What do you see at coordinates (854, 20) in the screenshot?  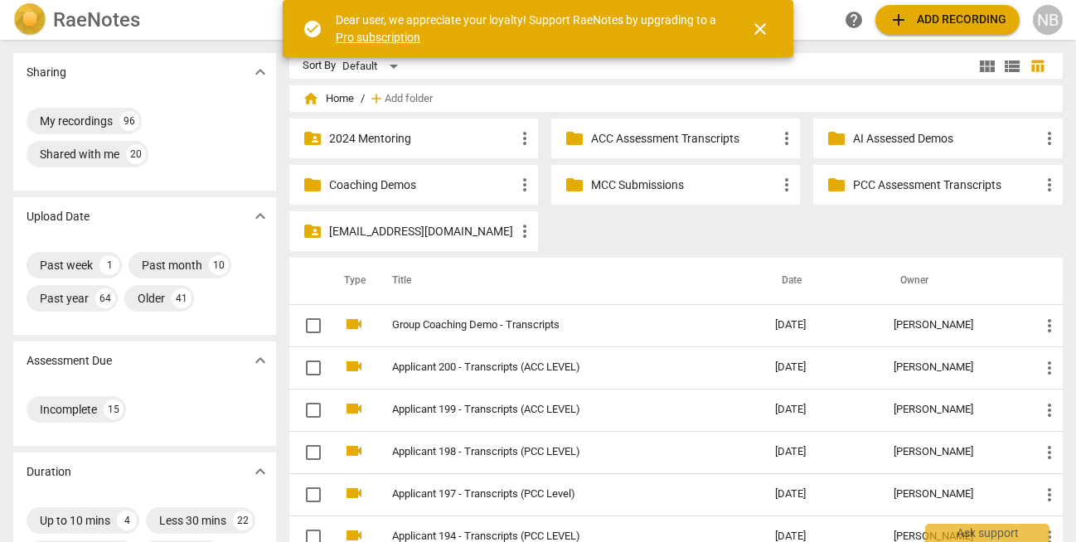 I see `span: help` at bounding box center [854, 20].